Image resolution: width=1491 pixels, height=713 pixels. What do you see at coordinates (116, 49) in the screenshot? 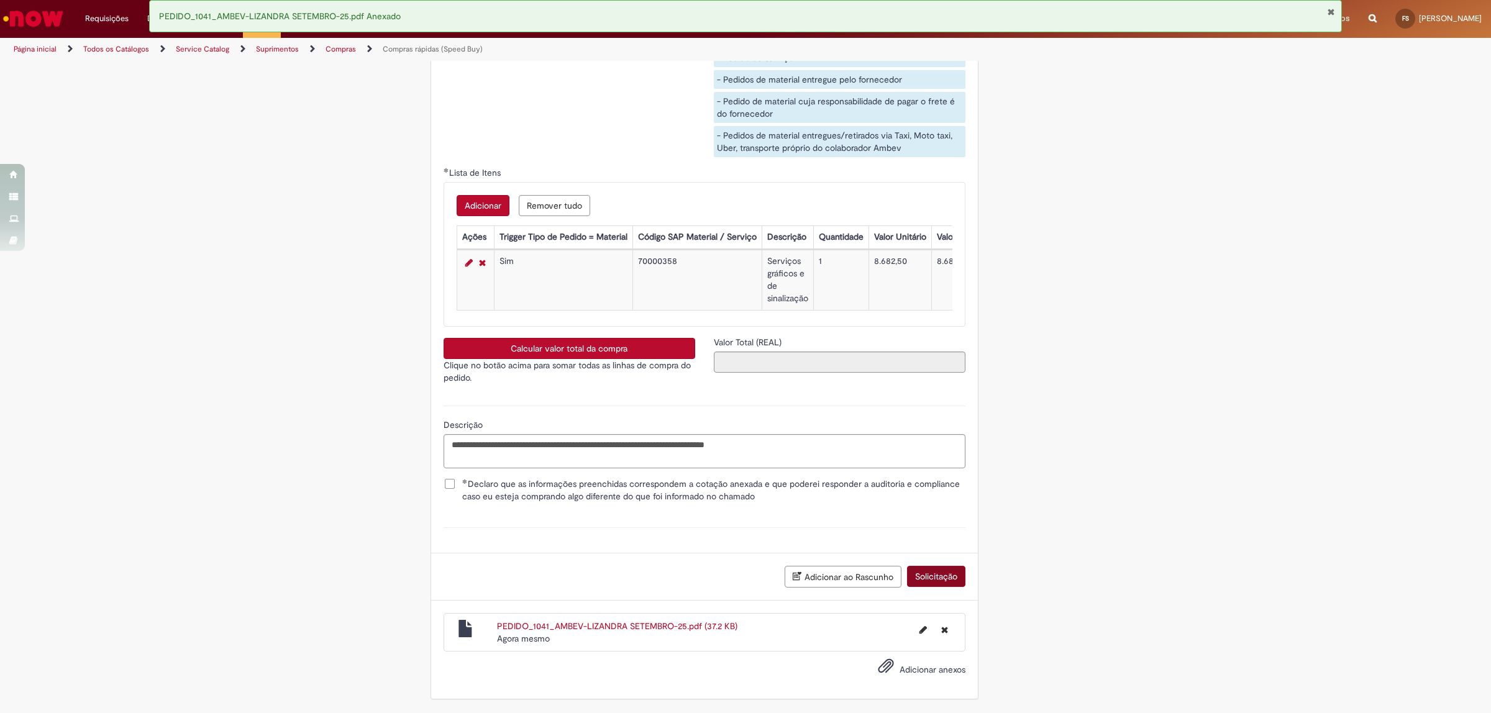
I see `a: Todos os Catálogos` at bounding box center [116, 49].